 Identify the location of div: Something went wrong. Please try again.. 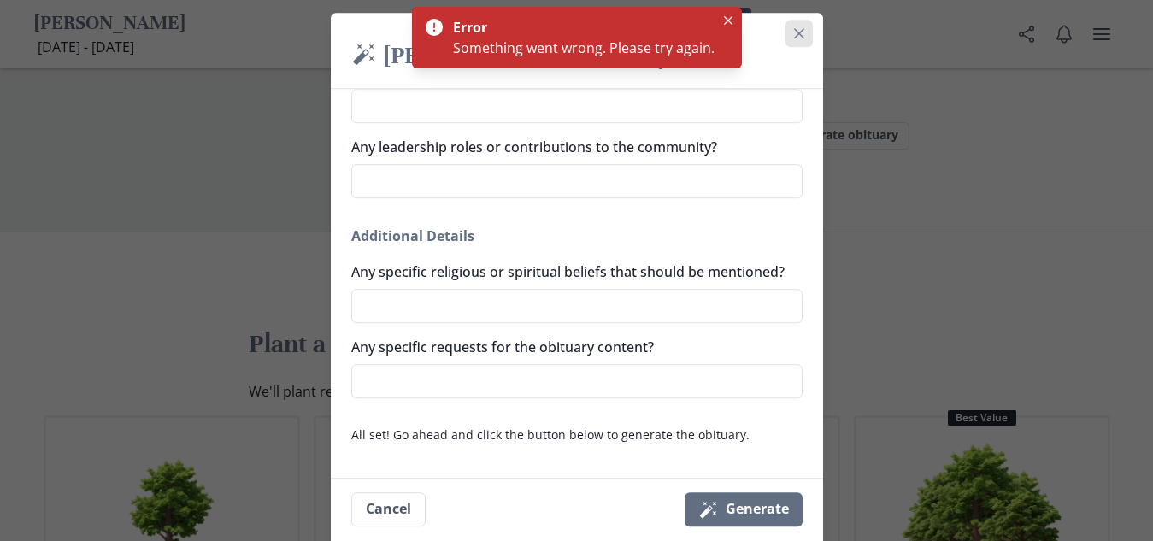
(584, 48).